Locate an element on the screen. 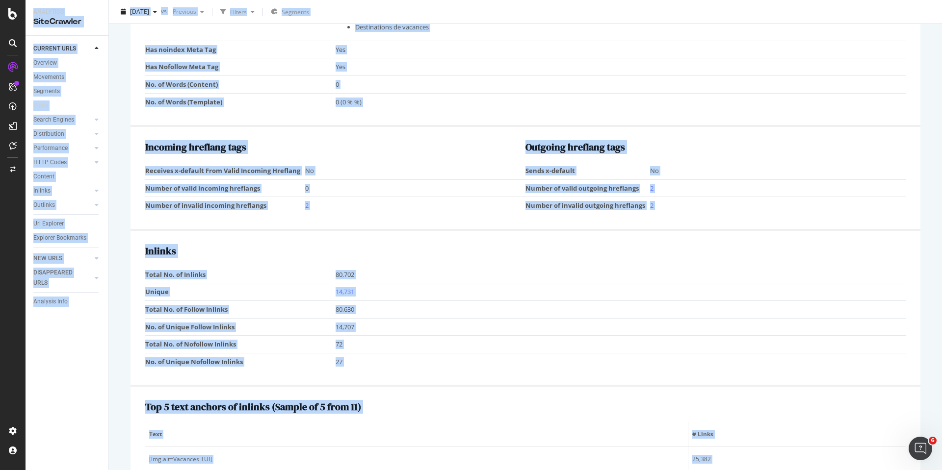 This screenshot has height=470, width=942. td: No. of Words (Template) is located at coordinates (240, 102).